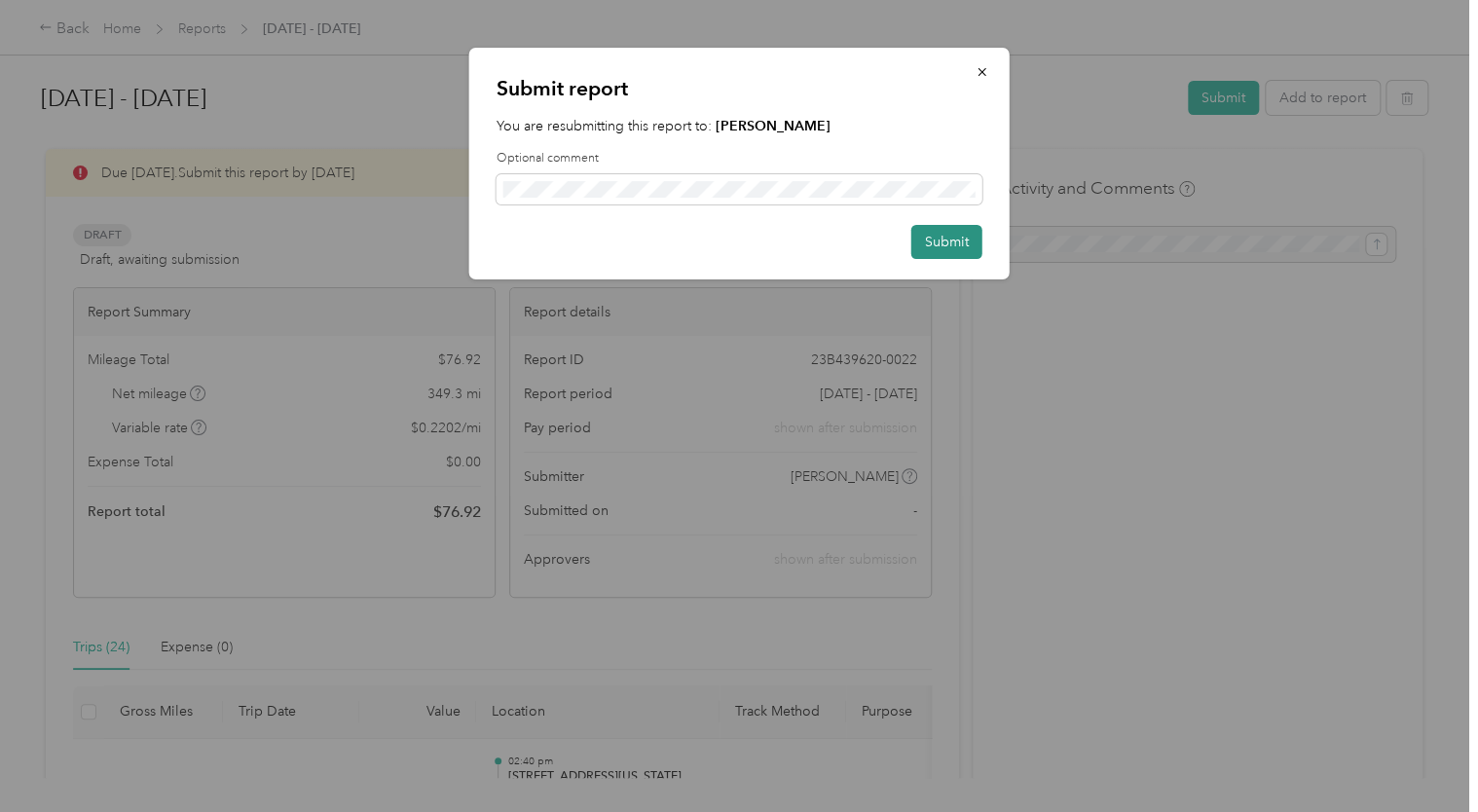  What do you see at coordinates (739, 126) in the screenshot?
I see `p: You are resubmitting this report to:` at bounding box center [739, 126].